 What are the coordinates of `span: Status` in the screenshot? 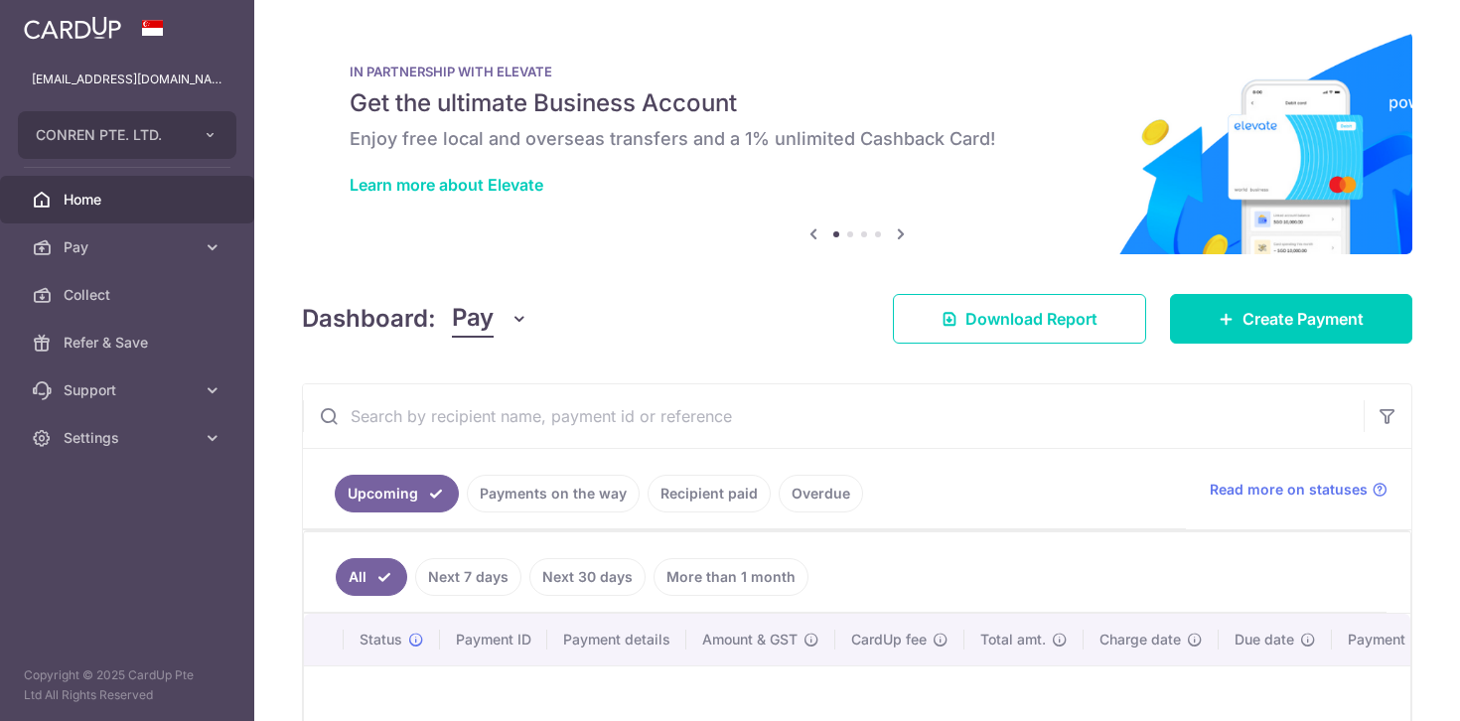 It's located at (380, 640).